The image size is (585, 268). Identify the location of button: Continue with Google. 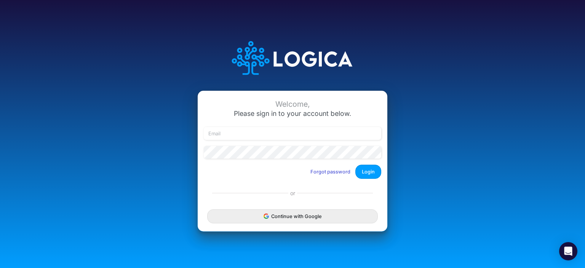
(292, 216).